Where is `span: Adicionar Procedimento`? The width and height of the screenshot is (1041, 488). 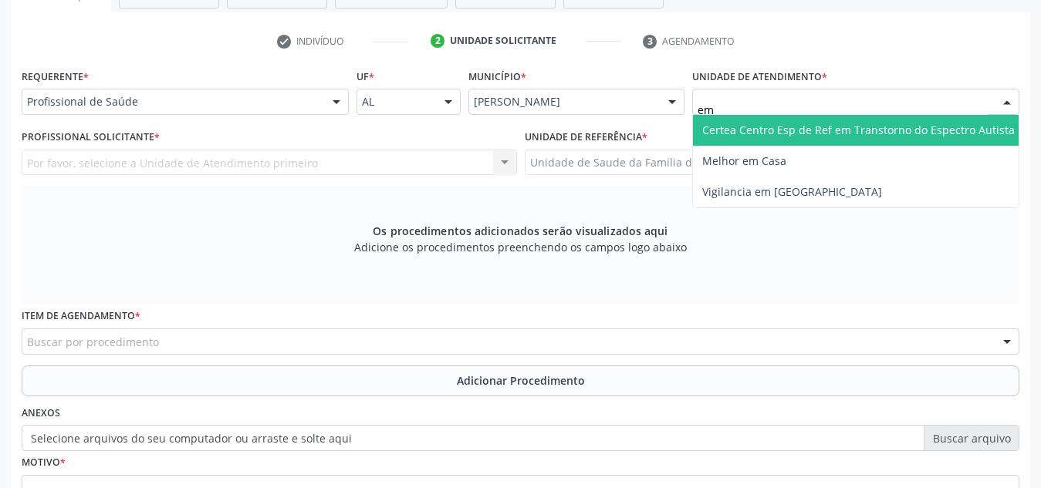
span: Adicionar Procedimento is located at coordinates (521, 380).